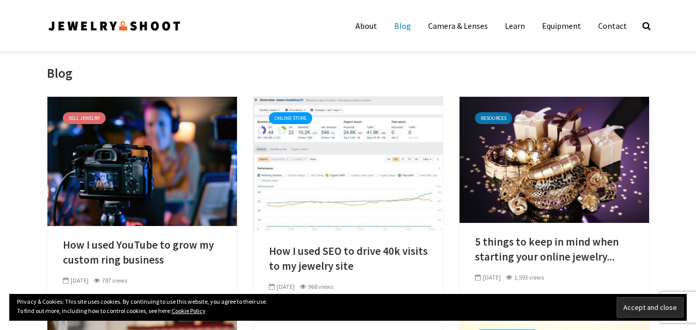  Describe the element at coordinates (650, 307) in the screenshot. I see `input: Accept and close` at that location.